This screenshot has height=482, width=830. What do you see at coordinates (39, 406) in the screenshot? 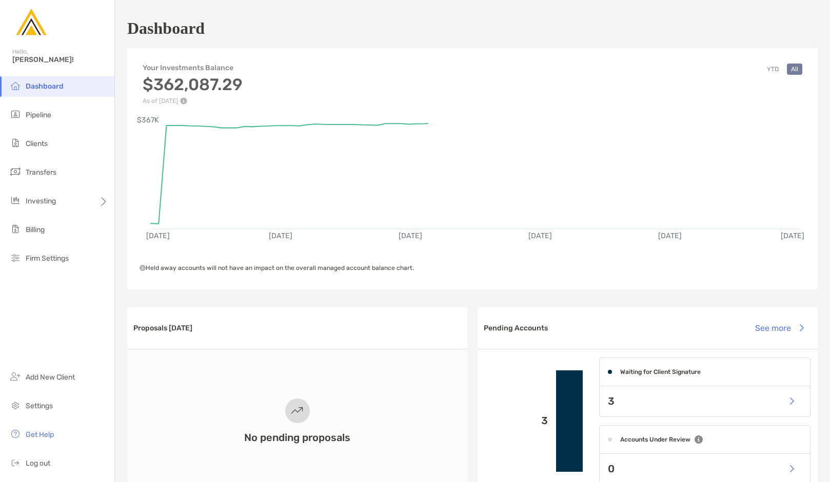
I see `span: Settings` at bounding box center [39, 406].